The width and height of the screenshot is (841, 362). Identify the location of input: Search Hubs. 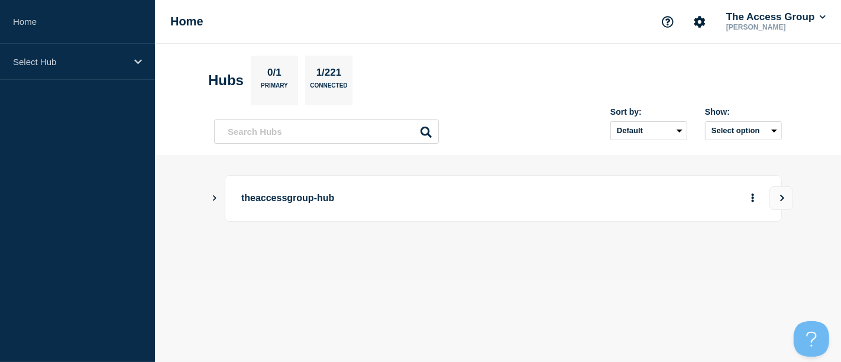
(327, 131).